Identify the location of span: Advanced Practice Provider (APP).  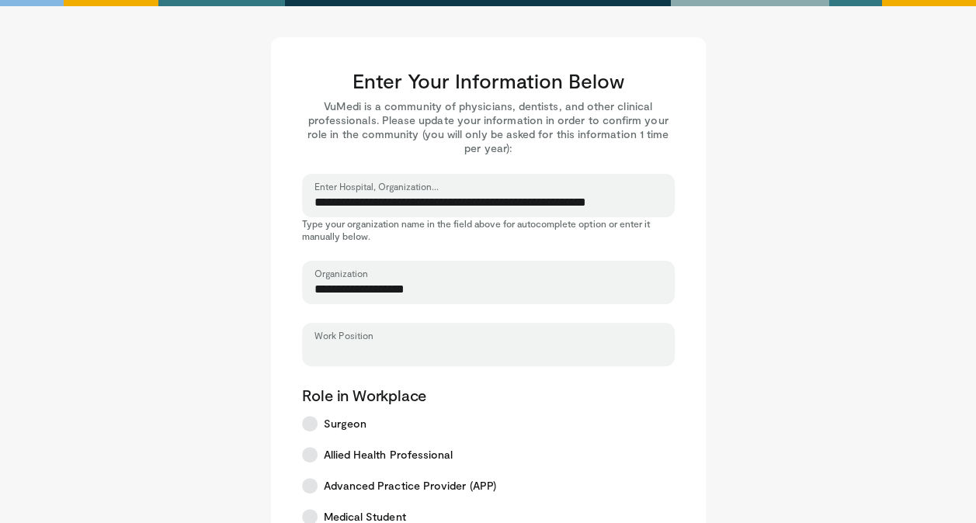
(410, 486).